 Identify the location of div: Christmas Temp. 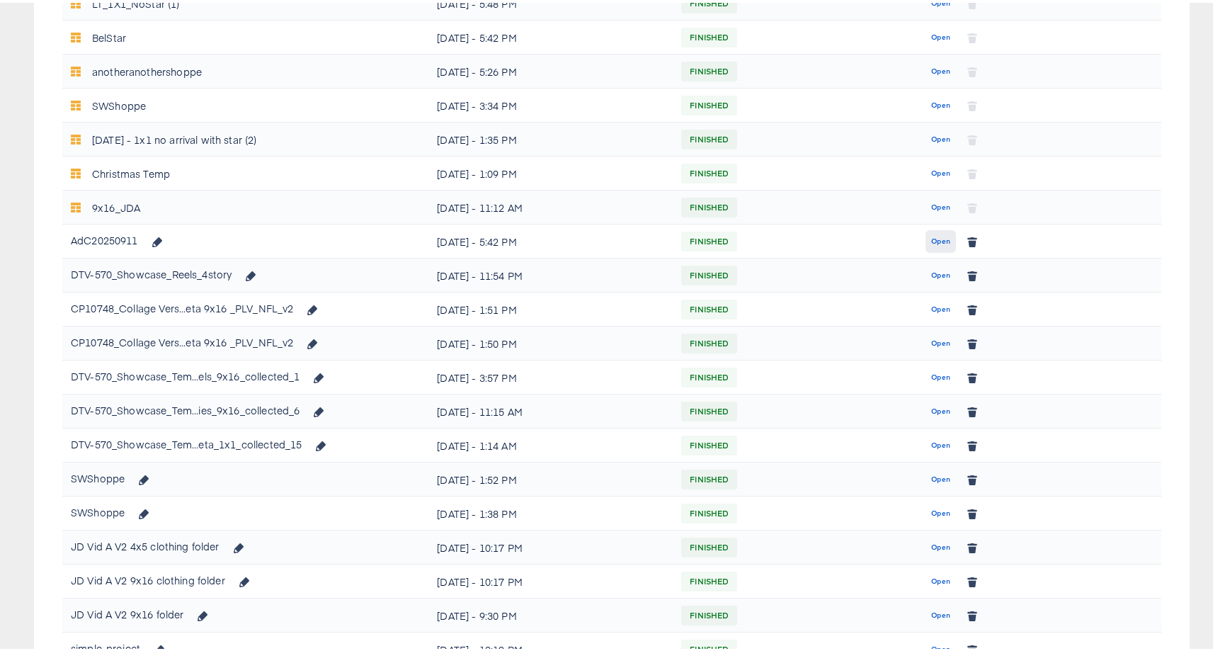
(131, 171).